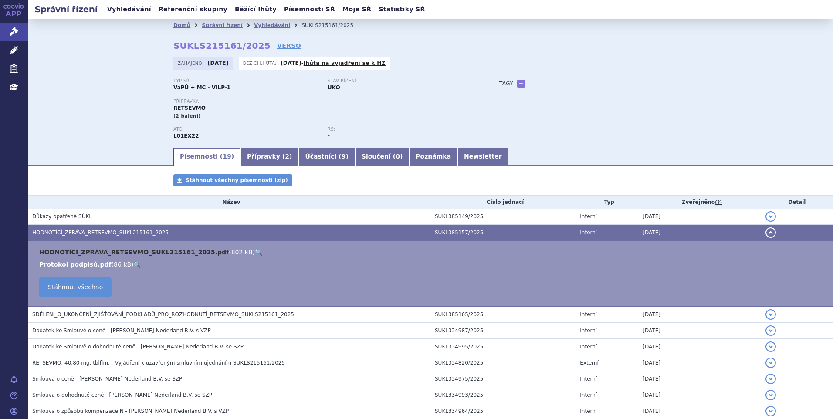 This screenshot has width=833, height=419. What do you see at coordinates (187, 116) in the screenshot?
I see `span: (2 balení)` at bounding box center [187, 116].